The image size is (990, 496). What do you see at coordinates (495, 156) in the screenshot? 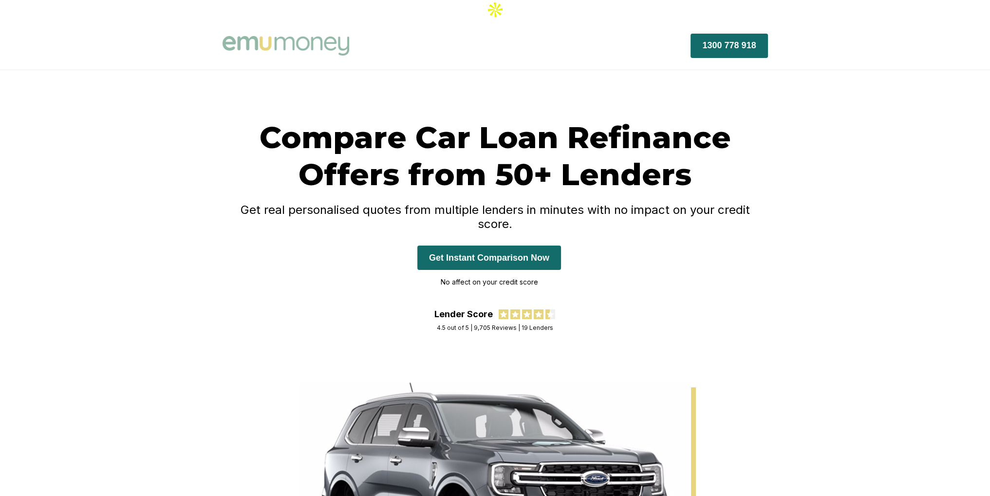
I see `h1: Compare Car Loan Refinance Offers from 50+ Lenders` at bounding box center [495, 156].